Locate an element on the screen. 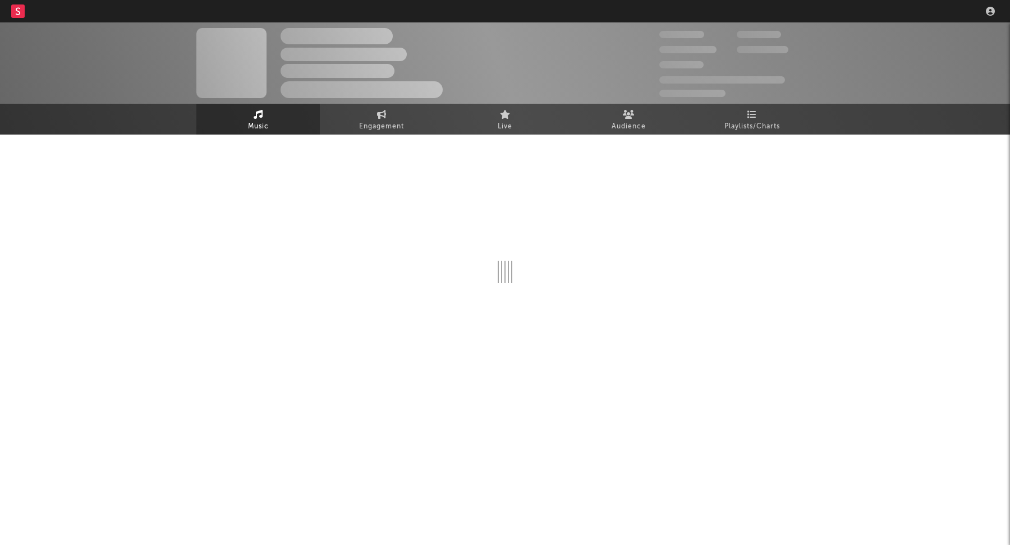 The width and height of the screenshot is (1010, 545). span: Playlists/Charts is located at coordinates (752, 127).